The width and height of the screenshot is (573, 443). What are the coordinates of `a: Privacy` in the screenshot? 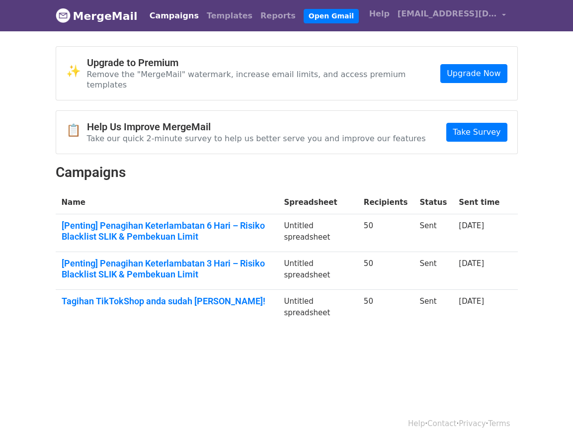 It's located at (472, 424).